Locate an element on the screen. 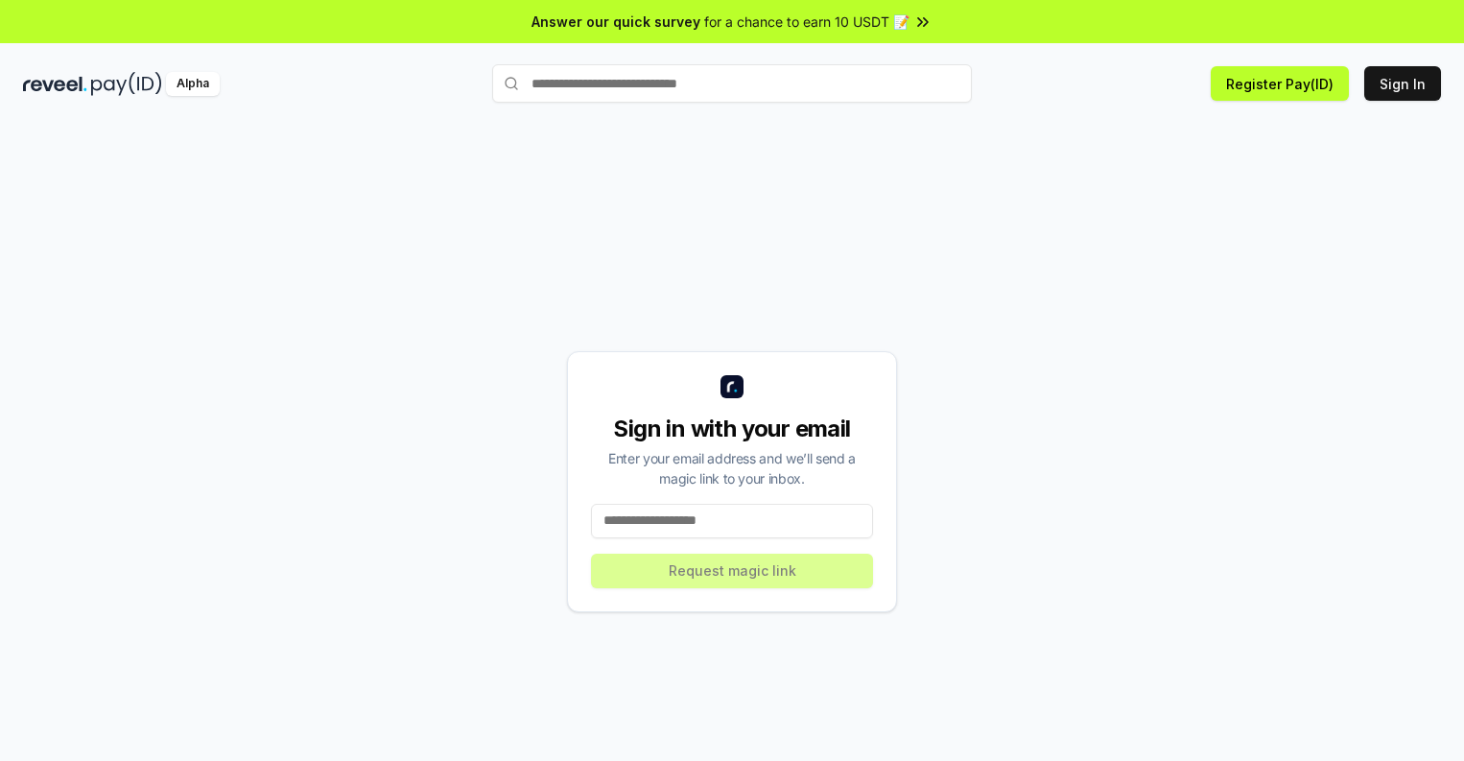 The image size is (1464, 761). div: Alpha is located at coordinates (193, 83).